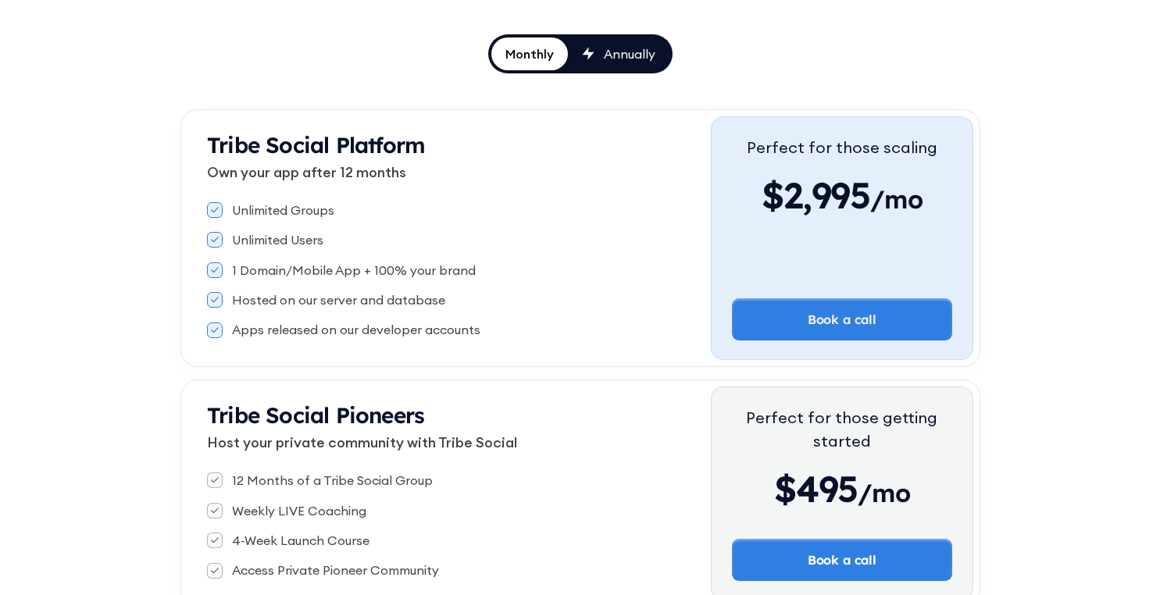 The image size is (1160, 595). What do you see at coordinates (842, 195) in the screenshot?
I see `div: $2,995` at bounding box center [842, 195].